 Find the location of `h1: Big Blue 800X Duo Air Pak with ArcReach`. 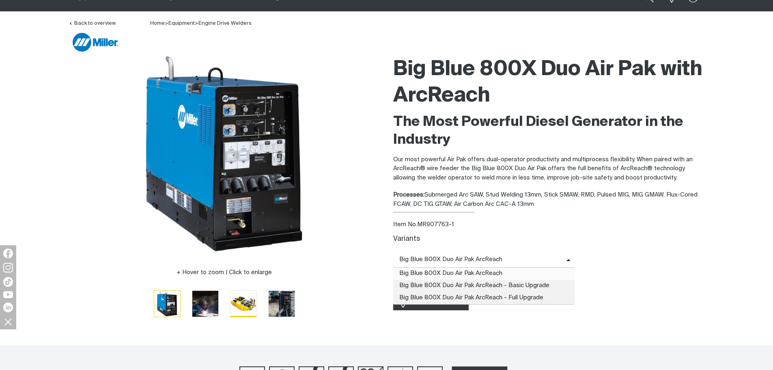

h1: Big Blue 800X Duo Air Pak with ArcReach is located at coordinates (549, 83).